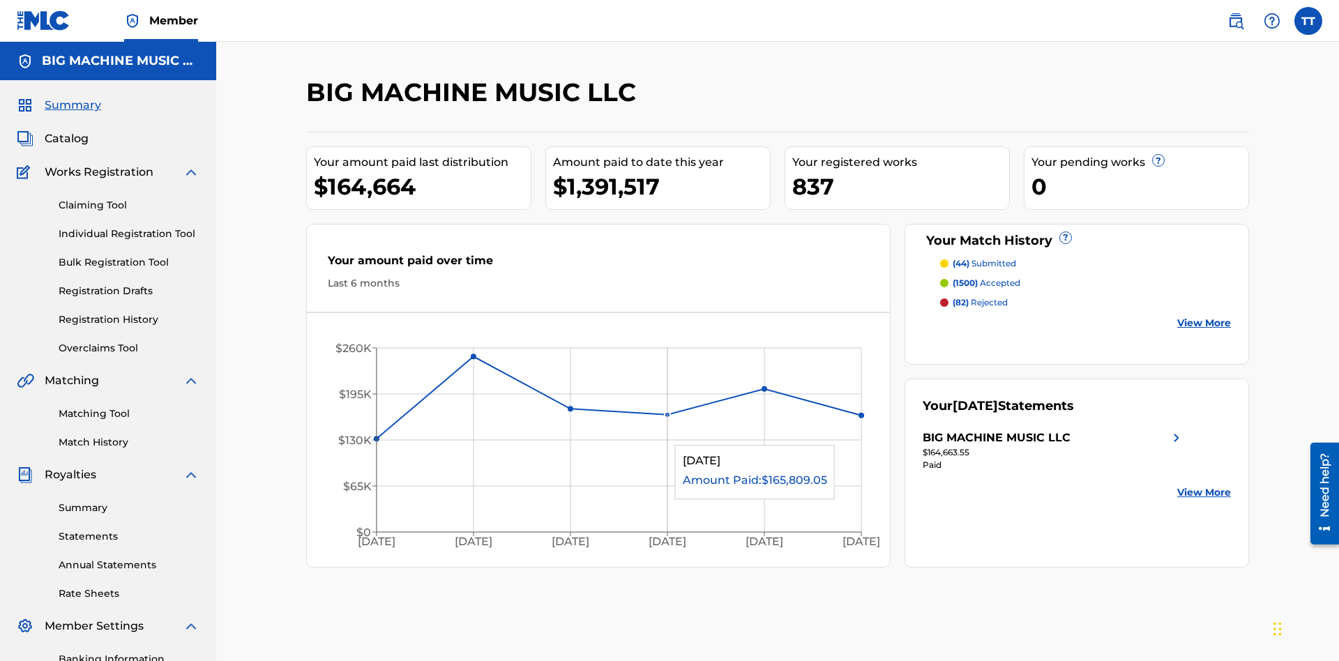 The width and height of the screenshot is (1339, 661). I want to click on div: Your amount paid over time, so click(598, 264).